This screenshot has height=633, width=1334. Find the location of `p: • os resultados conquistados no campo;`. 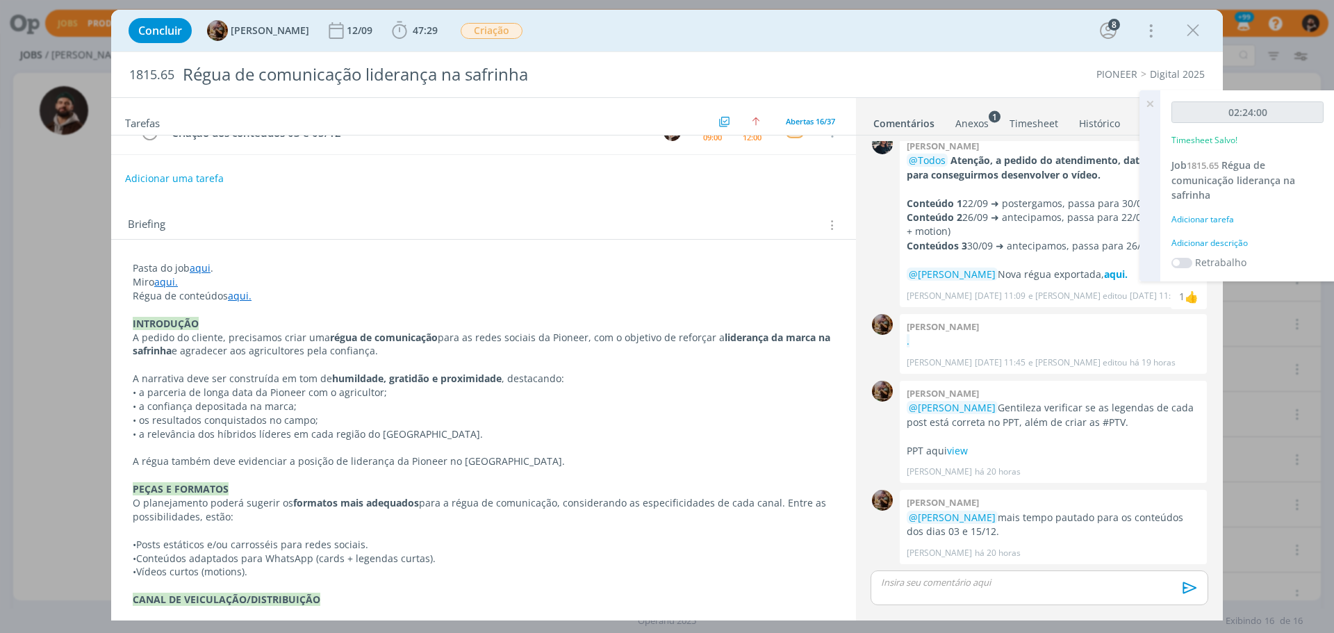

p: • os resultados conquistados no campo; is located at coordinates (483, 420).